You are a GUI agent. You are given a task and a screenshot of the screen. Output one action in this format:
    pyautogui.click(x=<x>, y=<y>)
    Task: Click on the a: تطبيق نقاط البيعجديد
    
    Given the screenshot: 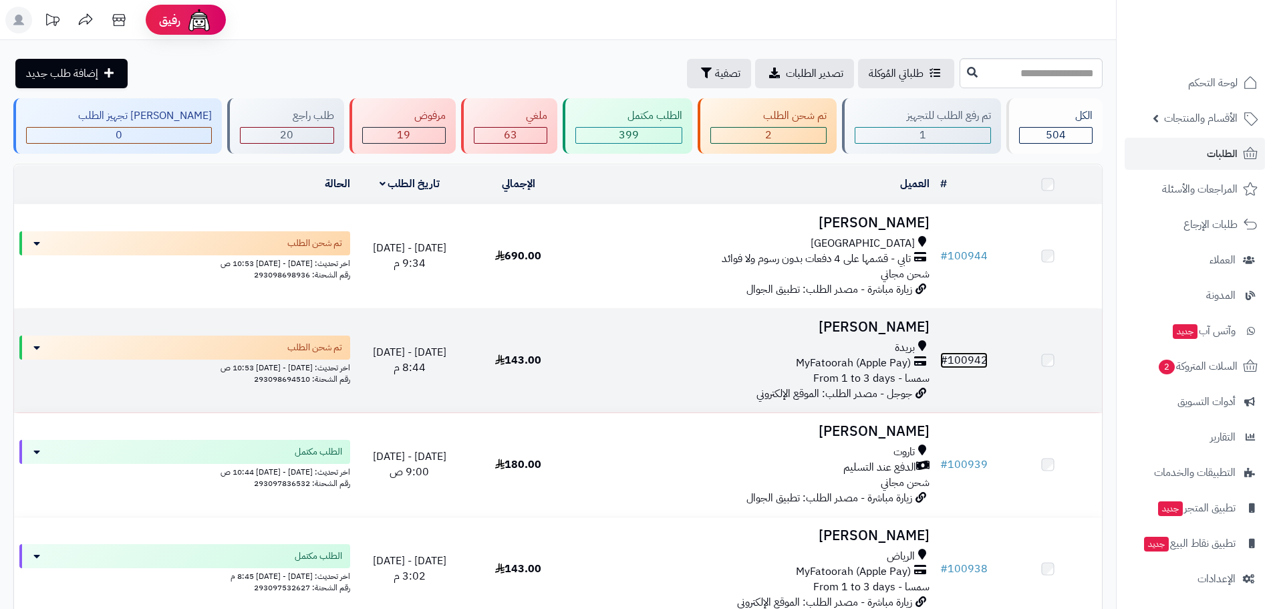 What is the action you would take?
    pyautogui.click(x=1194, y=543)
    